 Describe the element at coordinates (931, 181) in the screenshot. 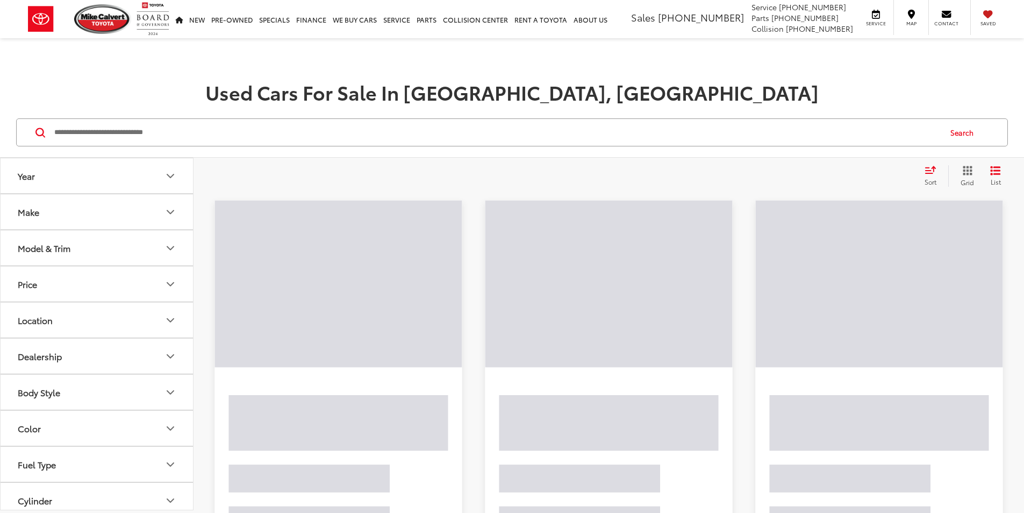

I see `span: Sort` at that location.